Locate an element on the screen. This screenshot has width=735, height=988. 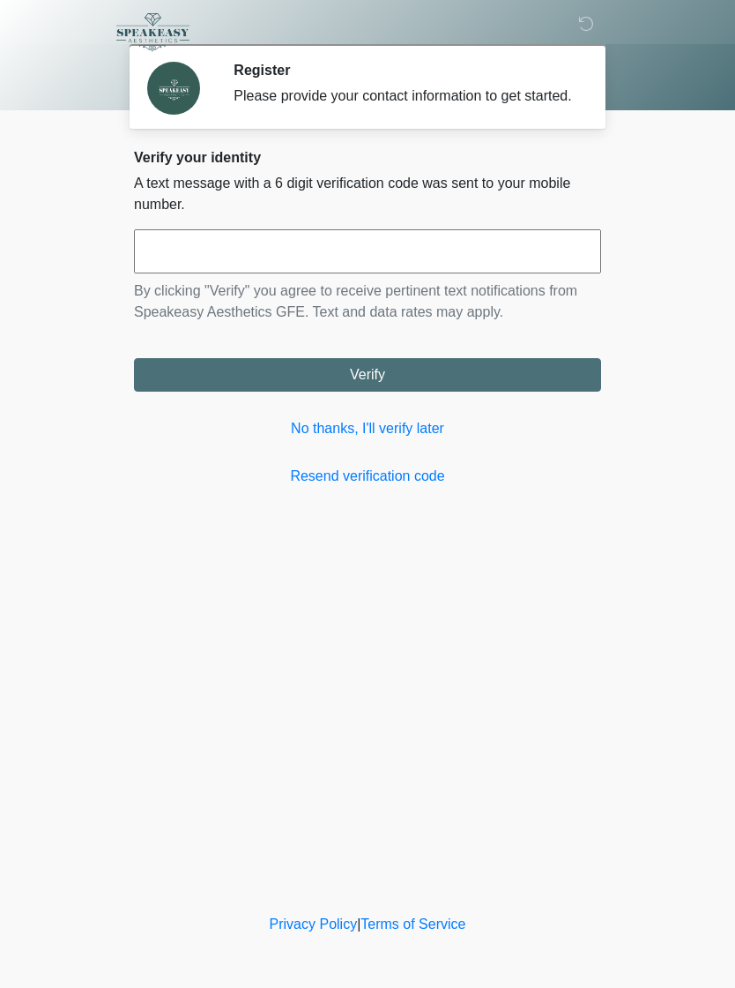
img: Agent Avatar is located at coordinates (174, 88).